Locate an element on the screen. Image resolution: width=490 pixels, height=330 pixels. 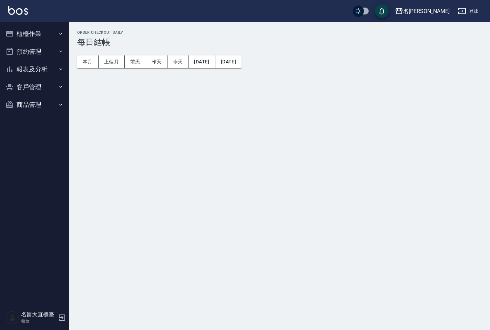
button: 上個月 is located at coordinates (112, 62).